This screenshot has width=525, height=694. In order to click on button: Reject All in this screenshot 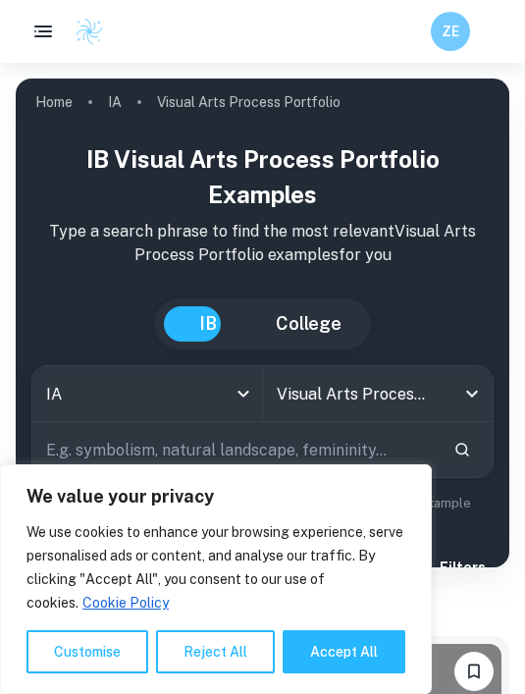, I will do `click(215, 652)`.